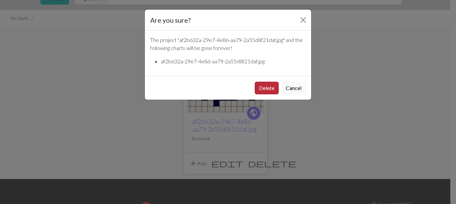  I want to click on button: Delete, so click(267, 88).